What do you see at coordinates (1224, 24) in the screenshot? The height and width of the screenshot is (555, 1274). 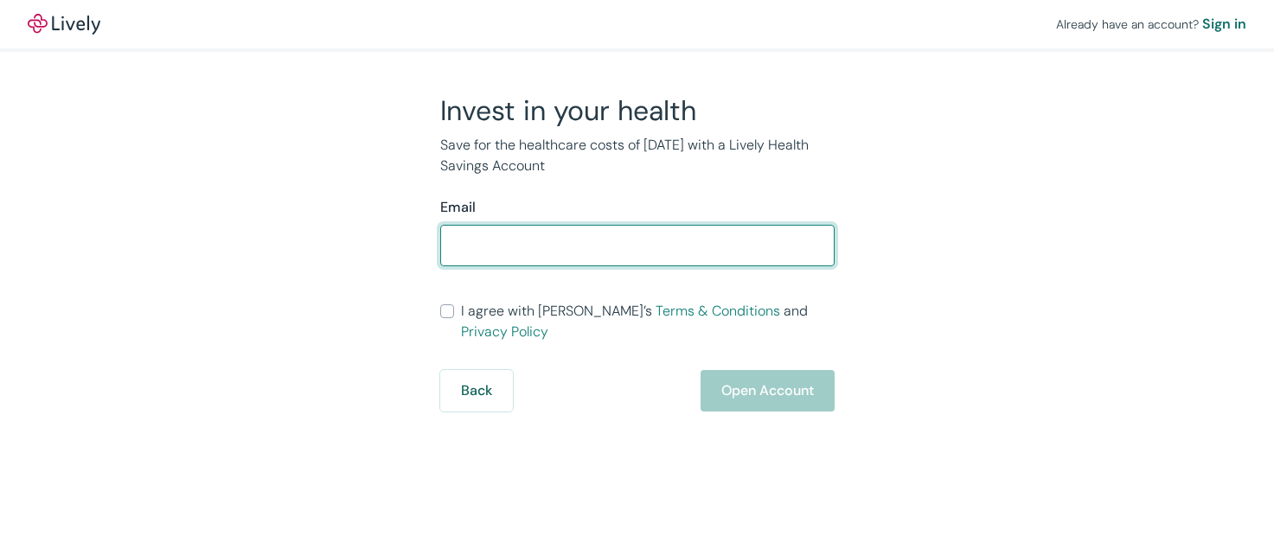 I see `div: Sign in` at bounding box center [1224, 24].